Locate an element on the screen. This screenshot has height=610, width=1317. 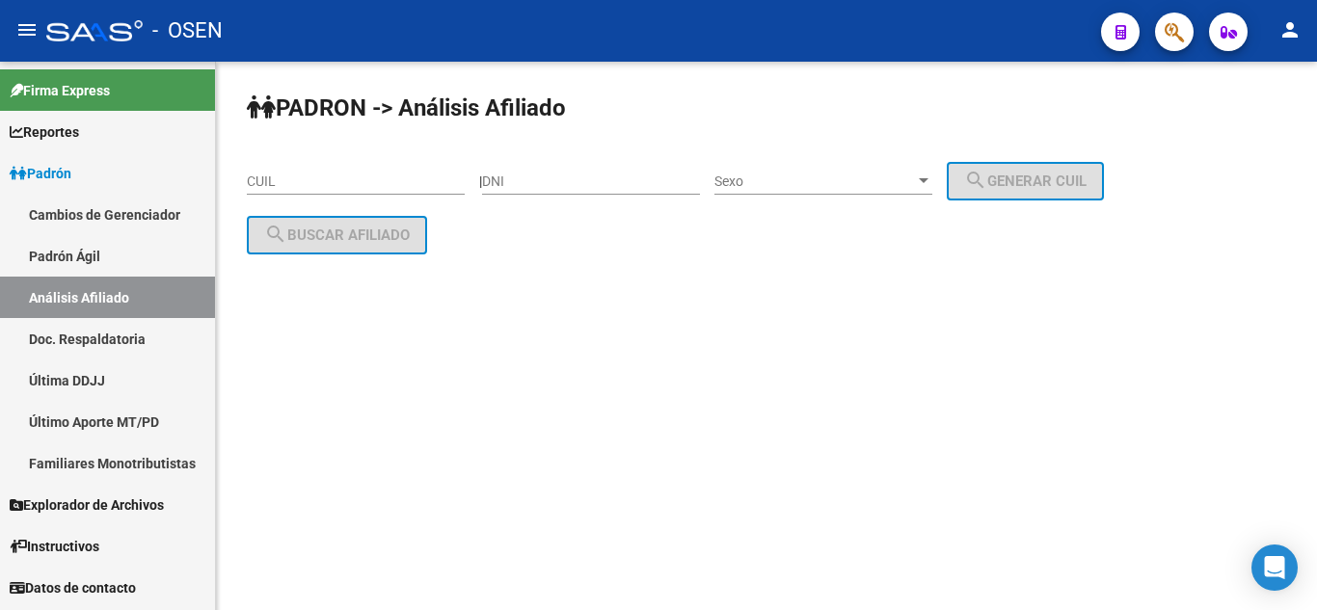
mat-icon: person is located at coordinates (1290, 30).